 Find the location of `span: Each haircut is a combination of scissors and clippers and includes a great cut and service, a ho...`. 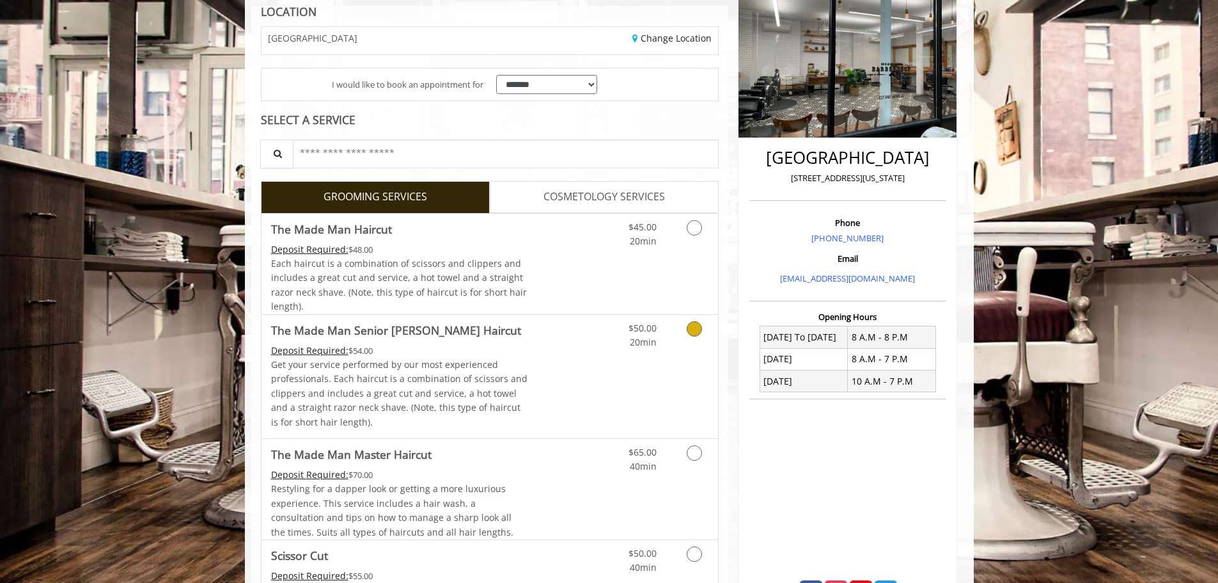

span: Each haircut is a combination of scissors and clippers and includes a great cut and service, a ho... is located at coordinates (399, 285).